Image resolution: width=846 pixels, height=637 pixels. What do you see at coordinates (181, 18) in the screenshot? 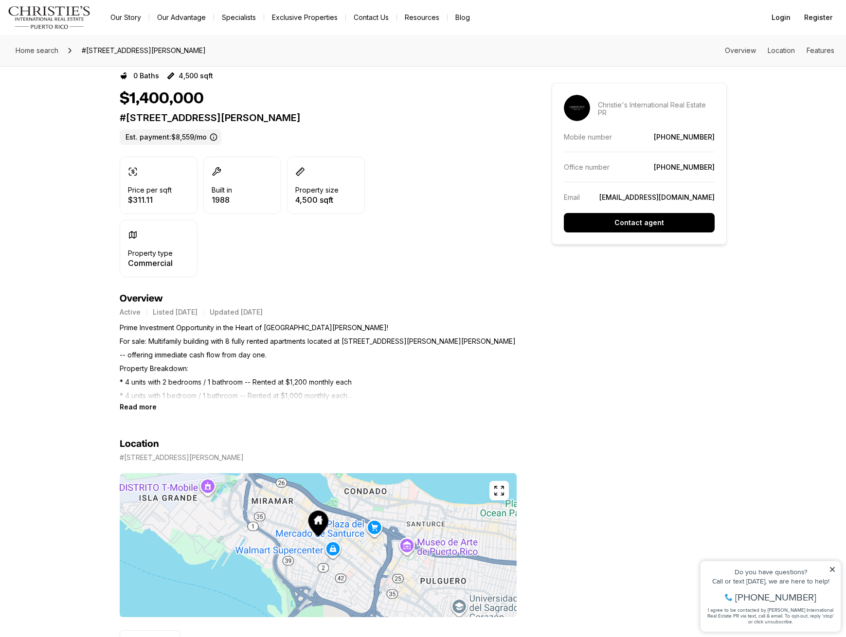
I see `a: Our Advantage` at bounding box center [181, 18].